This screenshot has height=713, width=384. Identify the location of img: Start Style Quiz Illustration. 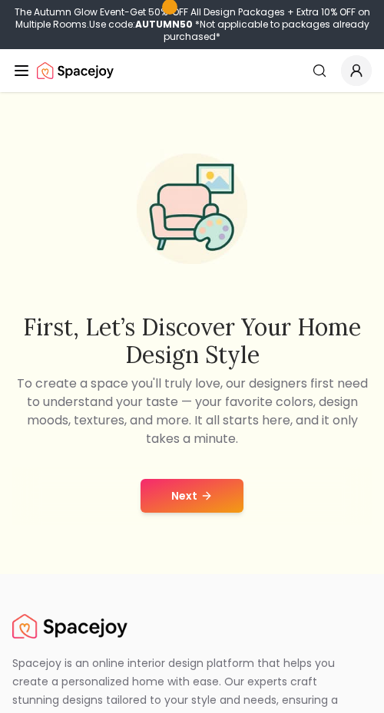
(192, 209).